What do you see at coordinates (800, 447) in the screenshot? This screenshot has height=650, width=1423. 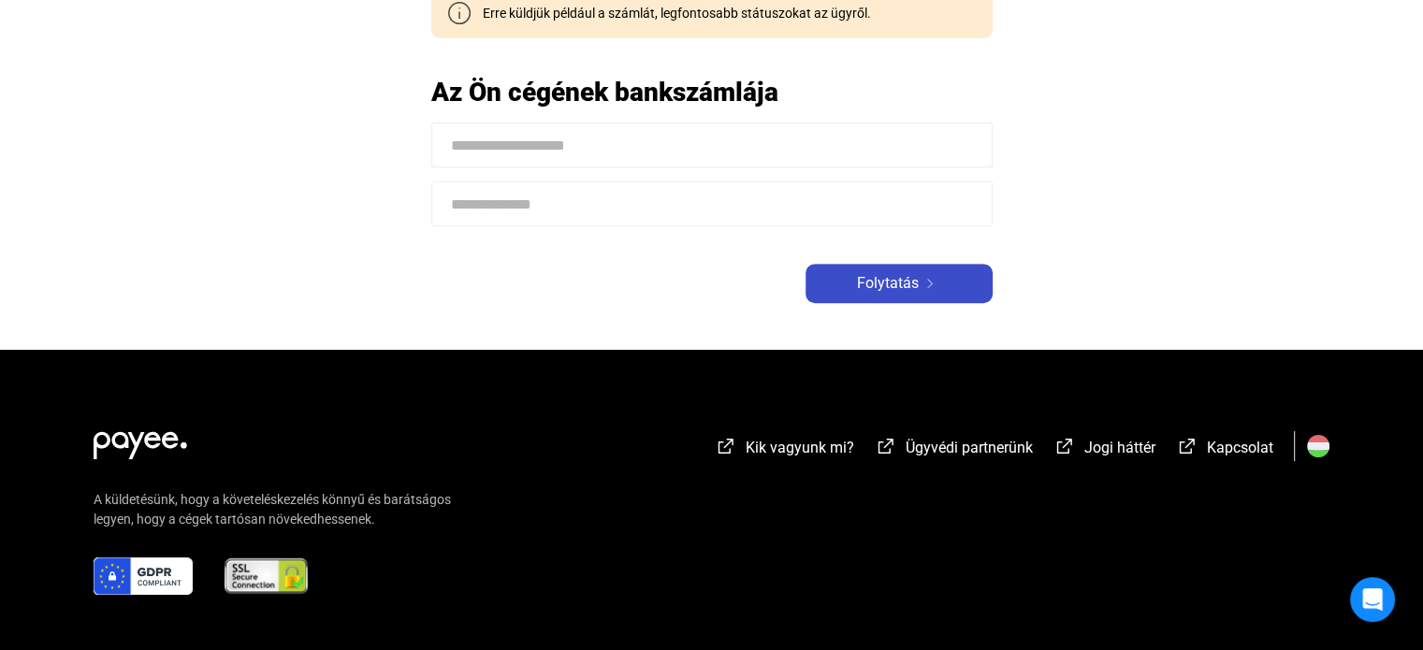 I see `span: Kik vagyunk mi?` at bounding box center [800, 447].